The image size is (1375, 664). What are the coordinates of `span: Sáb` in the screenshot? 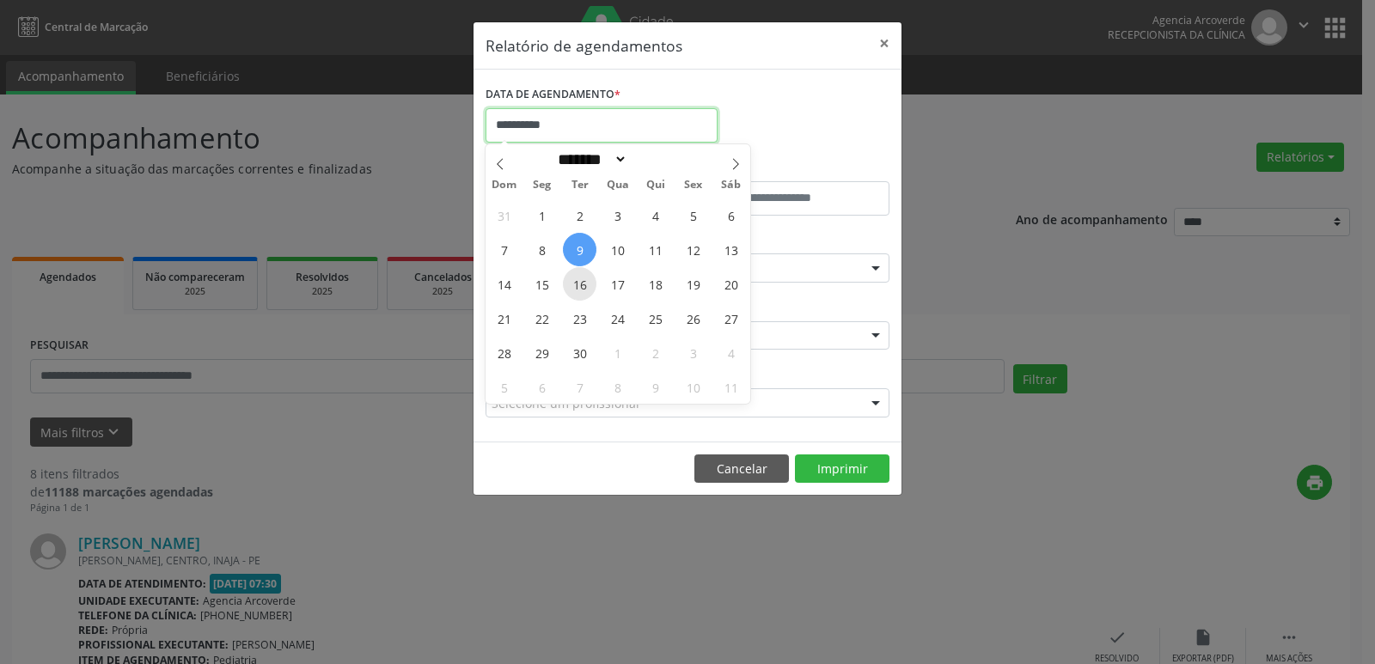 It's located at (731, 185).